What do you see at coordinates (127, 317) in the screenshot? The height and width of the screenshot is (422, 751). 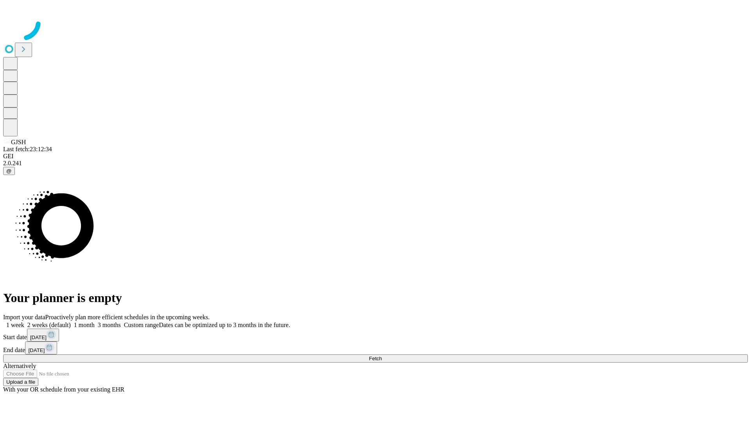 I see `span: Proactively plan more efficient schedules in the upcoming weeks.` at bounding box center [127, 317].